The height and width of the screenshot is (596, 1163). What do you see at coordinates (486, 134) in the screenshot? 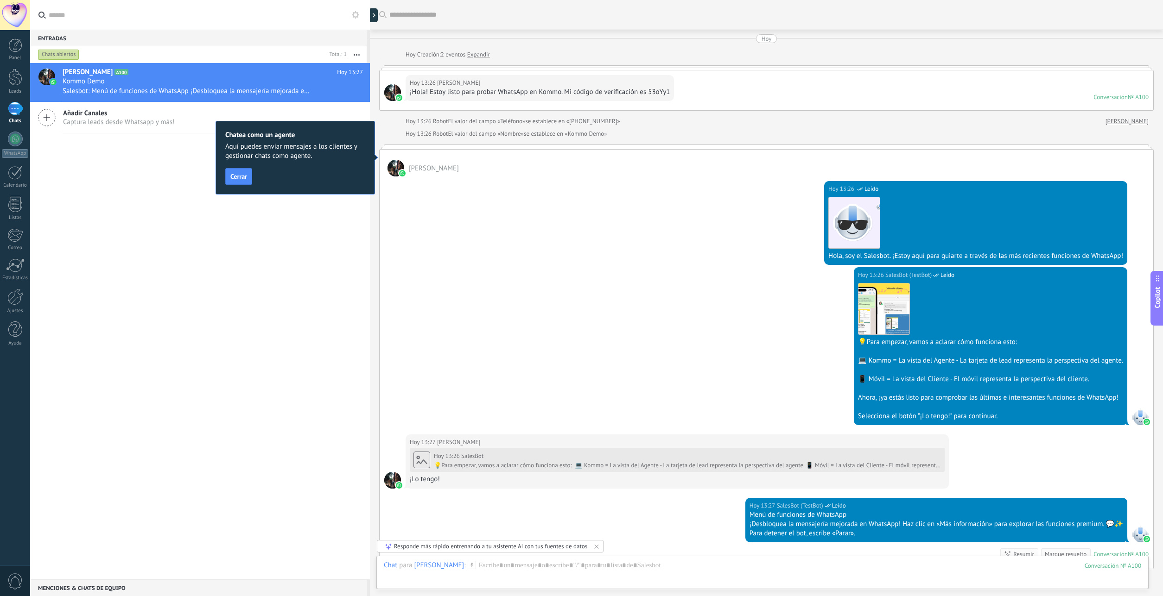
I see `span: El valor del campo «Nombre»` at bounding box center [486, 134].